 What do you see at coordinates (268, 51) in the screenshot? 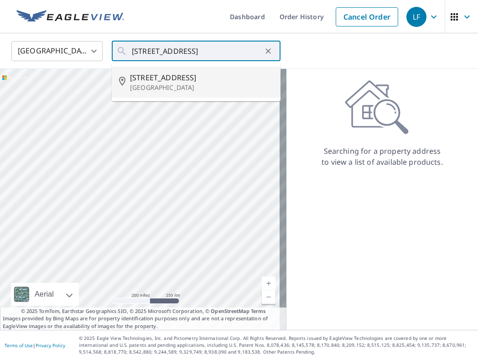
I see `button: Clear` at bounding box center [268, 51].